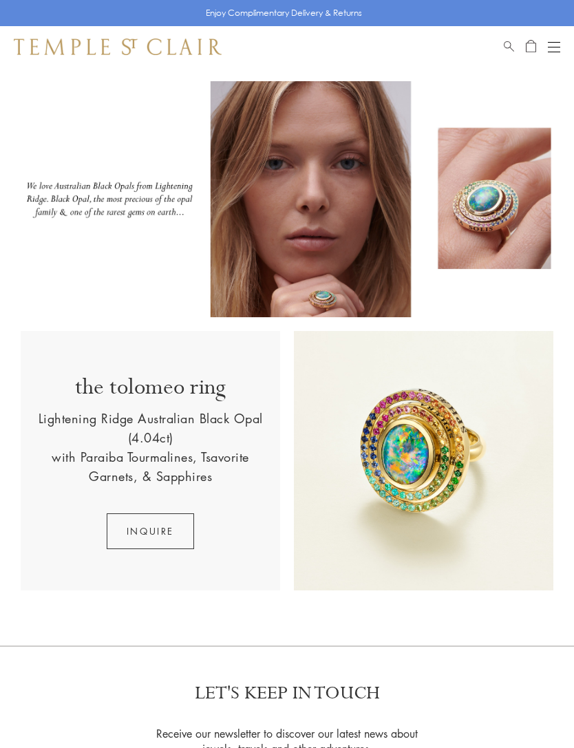 Image resolution: width=574 pixels, height=748 pixels. What do you see at coordinates (531, 47) in the screenshot?
I see `a: Open Shopping Bag` at bounding box center [531, 47].